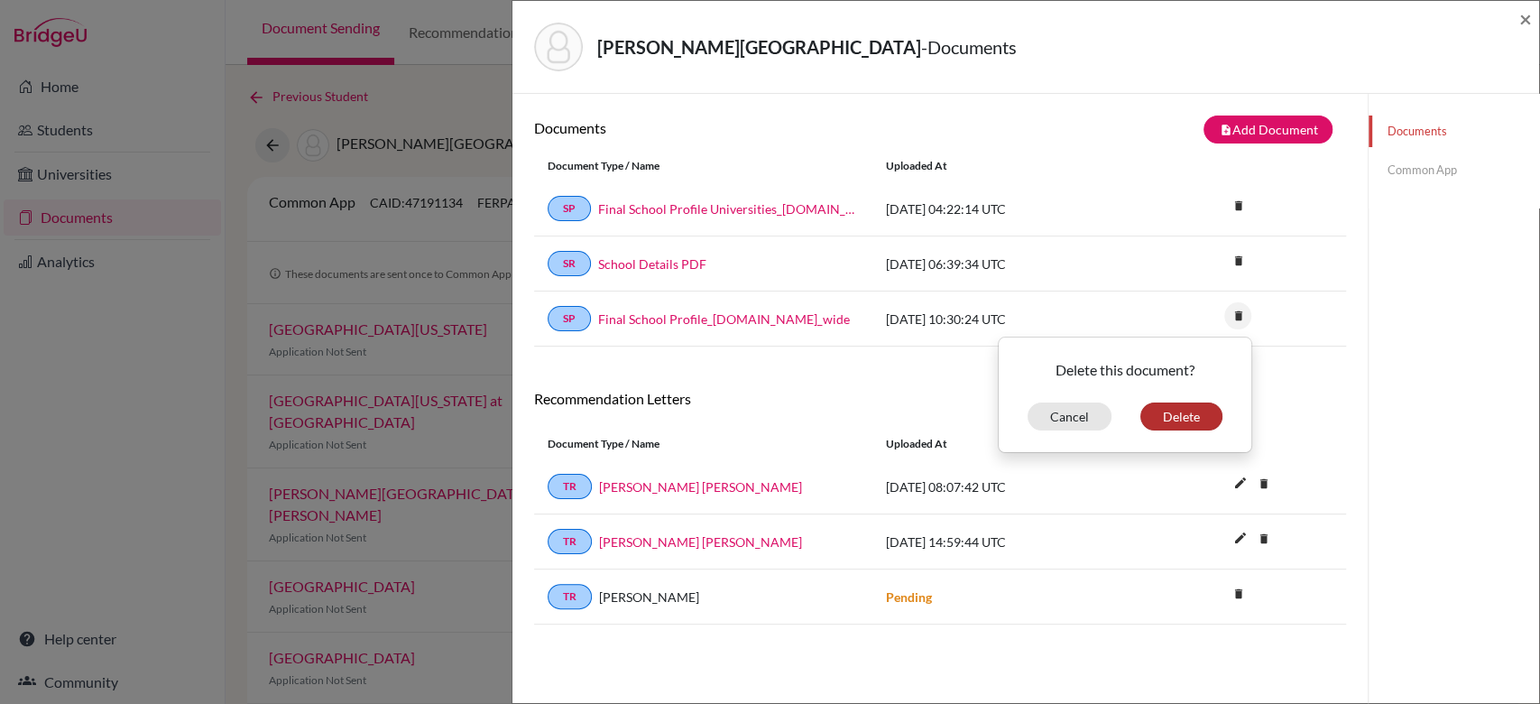  Describe the element at coordinates (1453, 170) in the screenshot. I see `a: Common App` at that location.